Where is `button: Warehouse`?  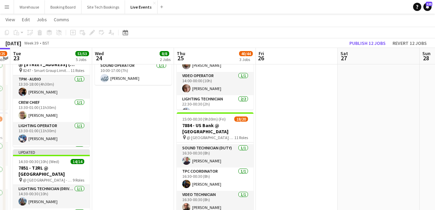 button: Warehouse is located at coordinates (29, 7).